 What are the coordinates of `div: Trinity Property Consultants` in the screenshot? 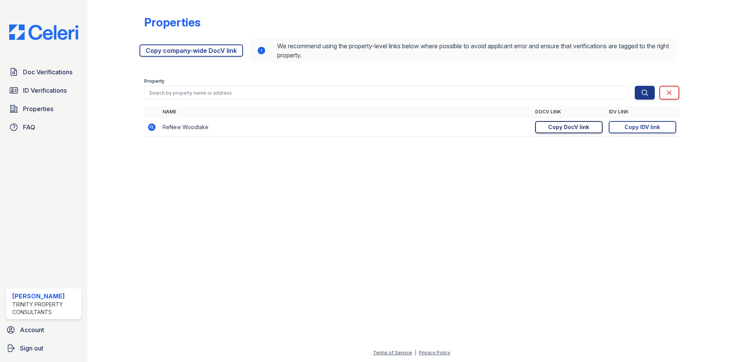 It's located at (45, 309).